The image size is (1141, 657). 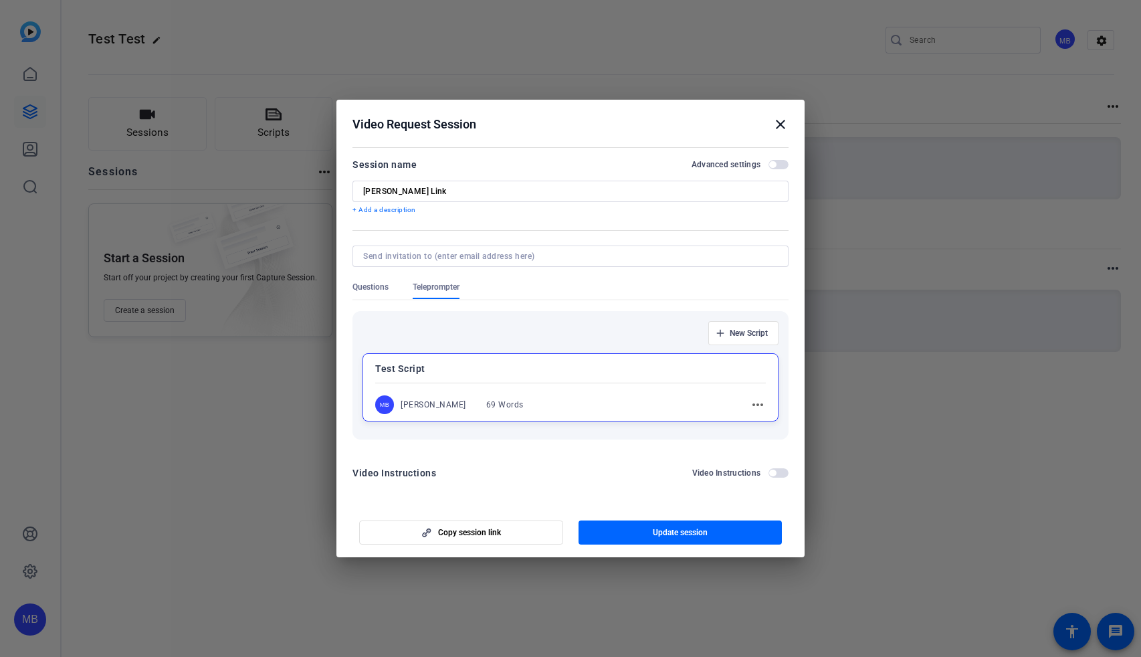 What do you see at coordinates (726, 473) in the screenshot?
I see `h2: Video Instructions` at bounding box center [726, 473].